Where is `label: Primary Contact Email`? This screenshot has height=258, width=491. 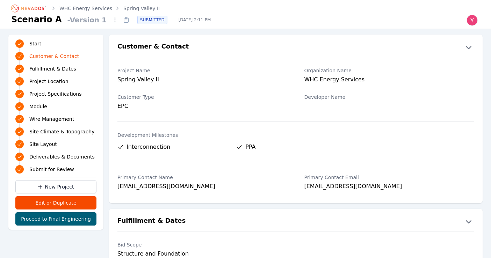
label: Primary Contact Email is located at coordinates (389, 178).